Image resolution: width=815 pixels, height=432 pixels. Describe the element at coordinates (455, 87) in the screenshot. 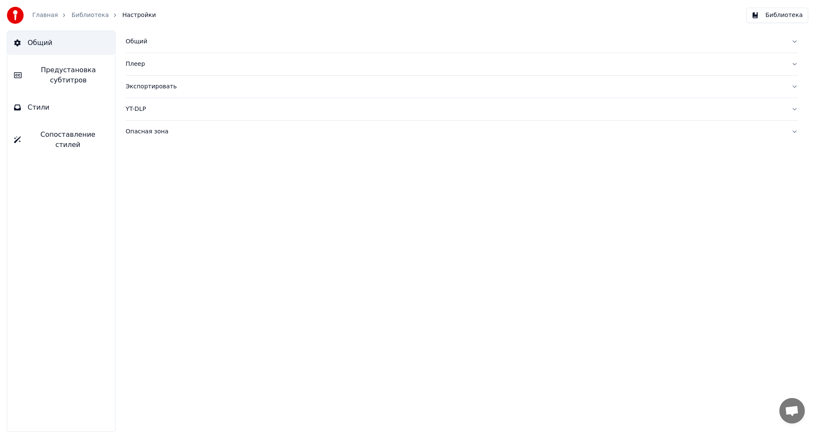

I see `div: Экспортировать` at that location.